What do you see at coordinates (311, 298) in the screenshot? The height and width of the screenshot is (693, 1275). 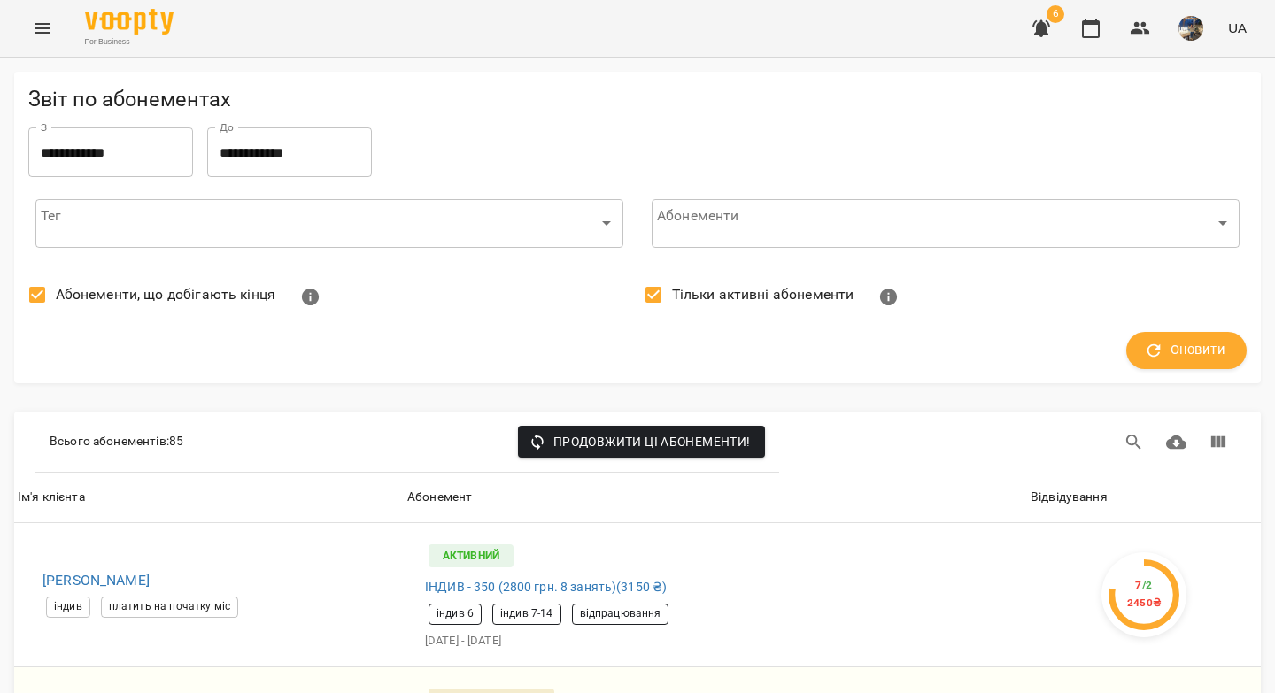 I see `button: Показати абонементи з 3 або менше відвідуваннями або що закінчуються протягом 7 днів` at bounding box center [311, 298].